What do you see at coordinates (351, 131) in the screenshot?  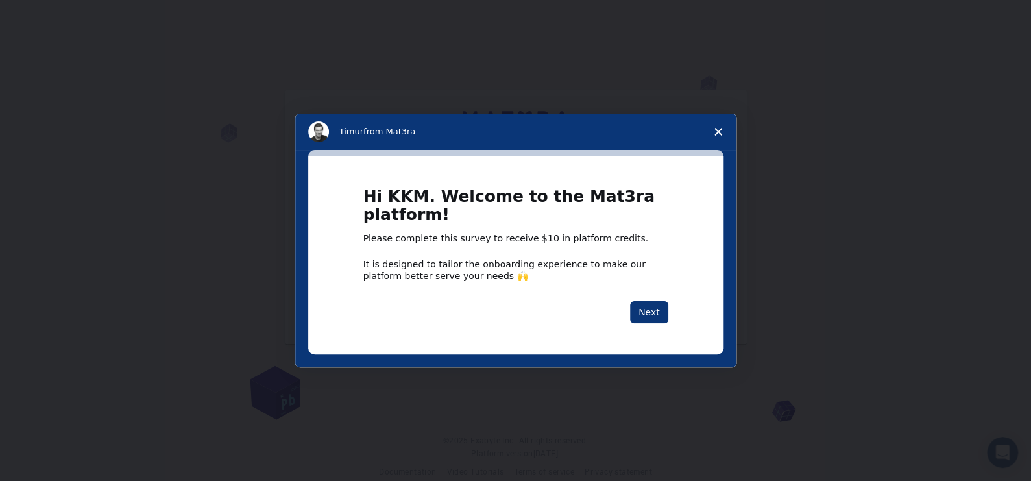 I see `span: Timur` at bounding box center [351, 131].